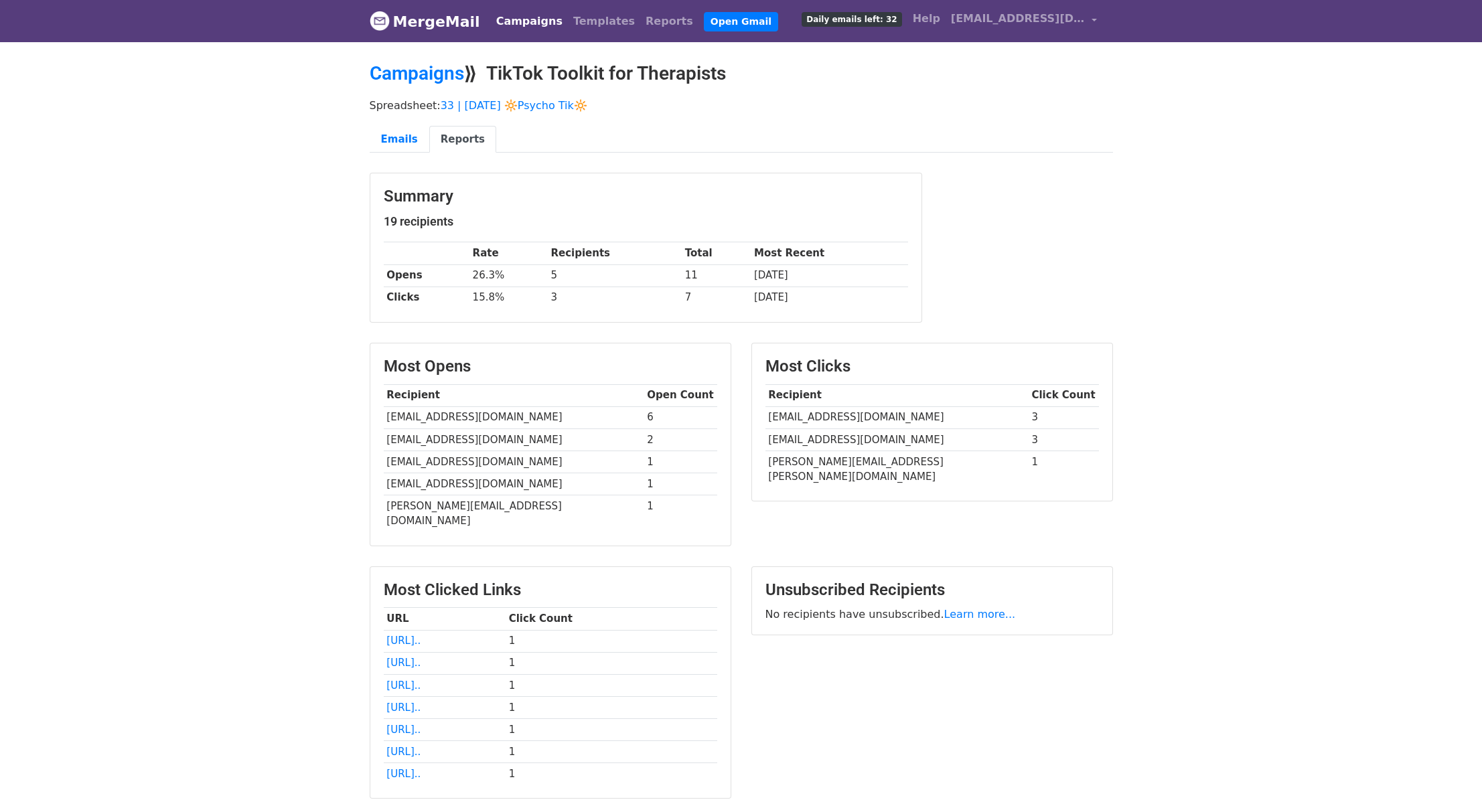 The image size is (1482, 812). Describe the element at coordinates (926, 18) in the screenshot. I see `a: Help` at that location.